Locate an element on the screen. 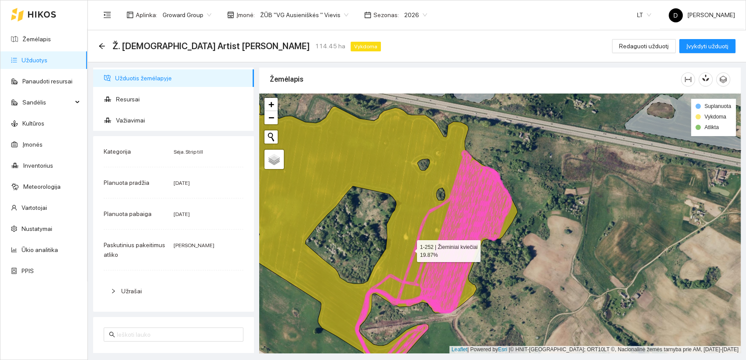  button: menu-fold is located at coordinates (107, 15).